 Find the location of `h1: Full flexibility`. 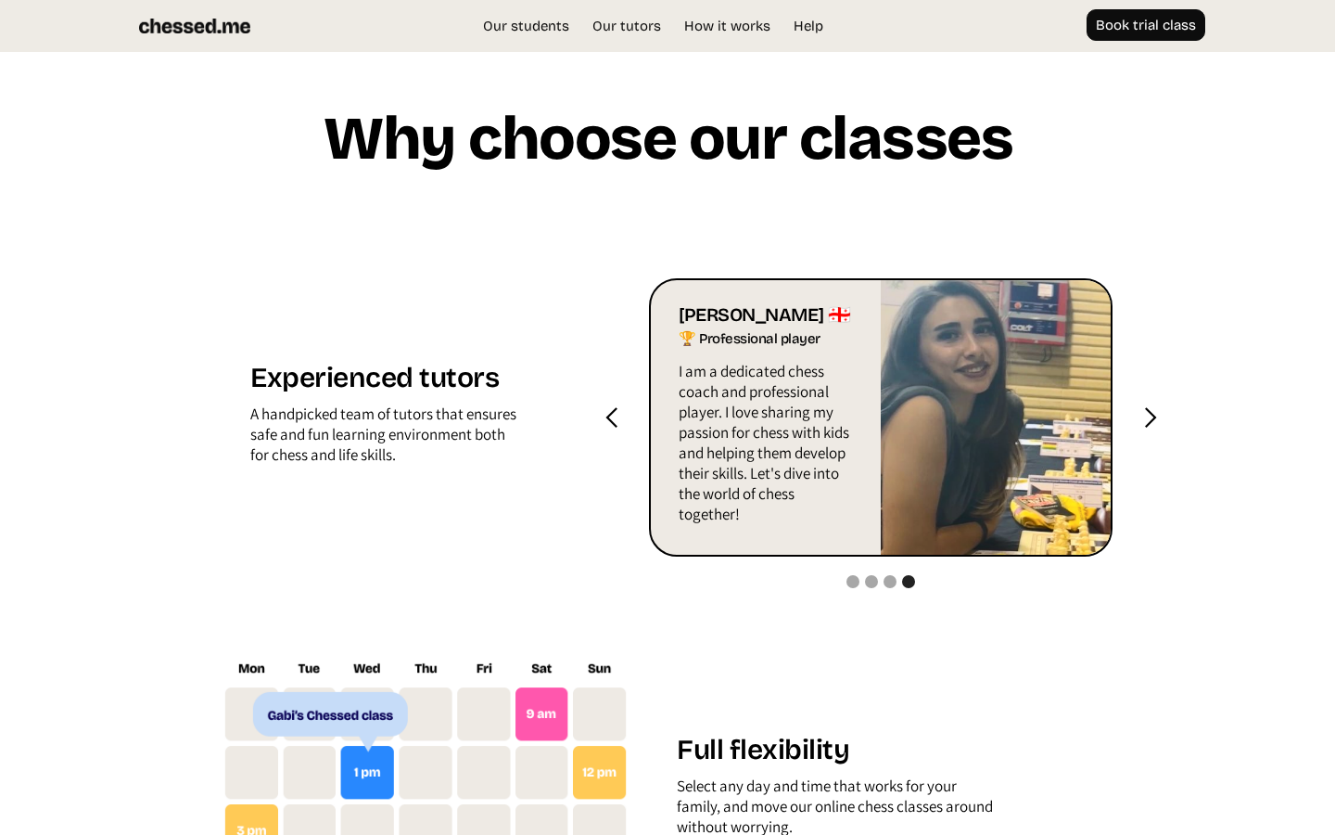

h1: Full flexibility is located at coordinates (839, 754).